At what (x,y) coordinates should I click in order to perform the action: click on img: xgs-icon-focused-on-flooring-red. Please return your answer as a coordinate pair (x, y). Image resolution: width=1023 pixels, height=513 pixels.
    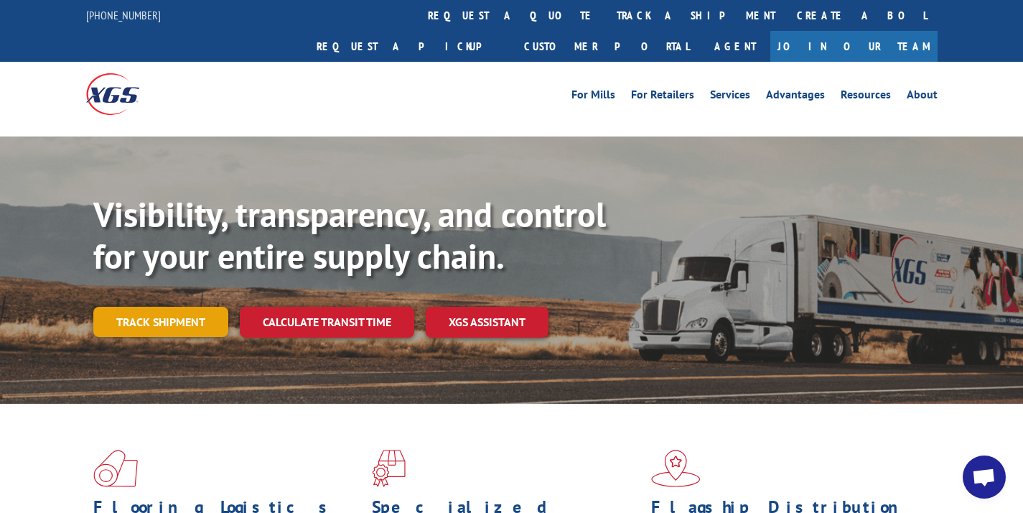
    Looking at the image, I should click on (388, 468).